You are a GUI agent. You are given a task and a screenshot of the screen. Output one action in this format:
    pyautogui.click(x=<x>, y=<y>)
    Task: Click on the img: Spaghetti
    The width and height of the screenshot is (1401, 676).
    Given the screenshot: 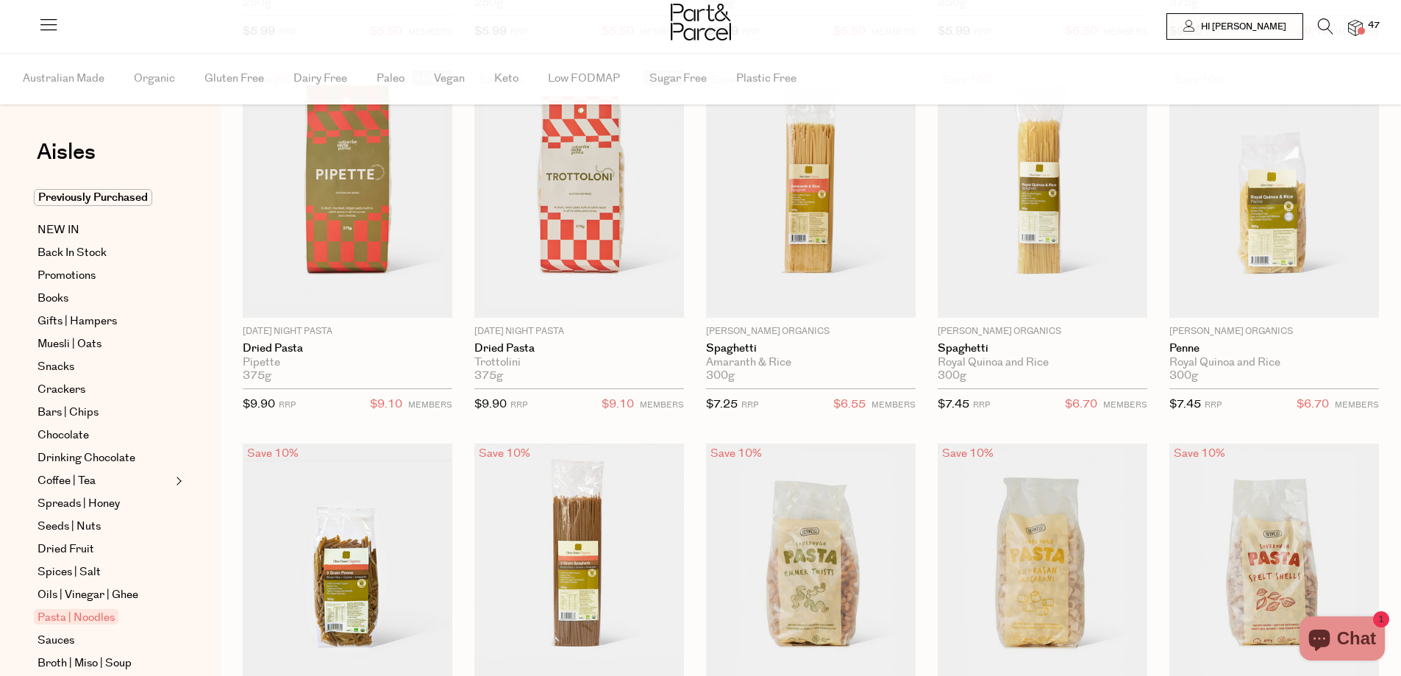 What is the action you would take?
    pyautogui.click(x=1042, y=193)
    